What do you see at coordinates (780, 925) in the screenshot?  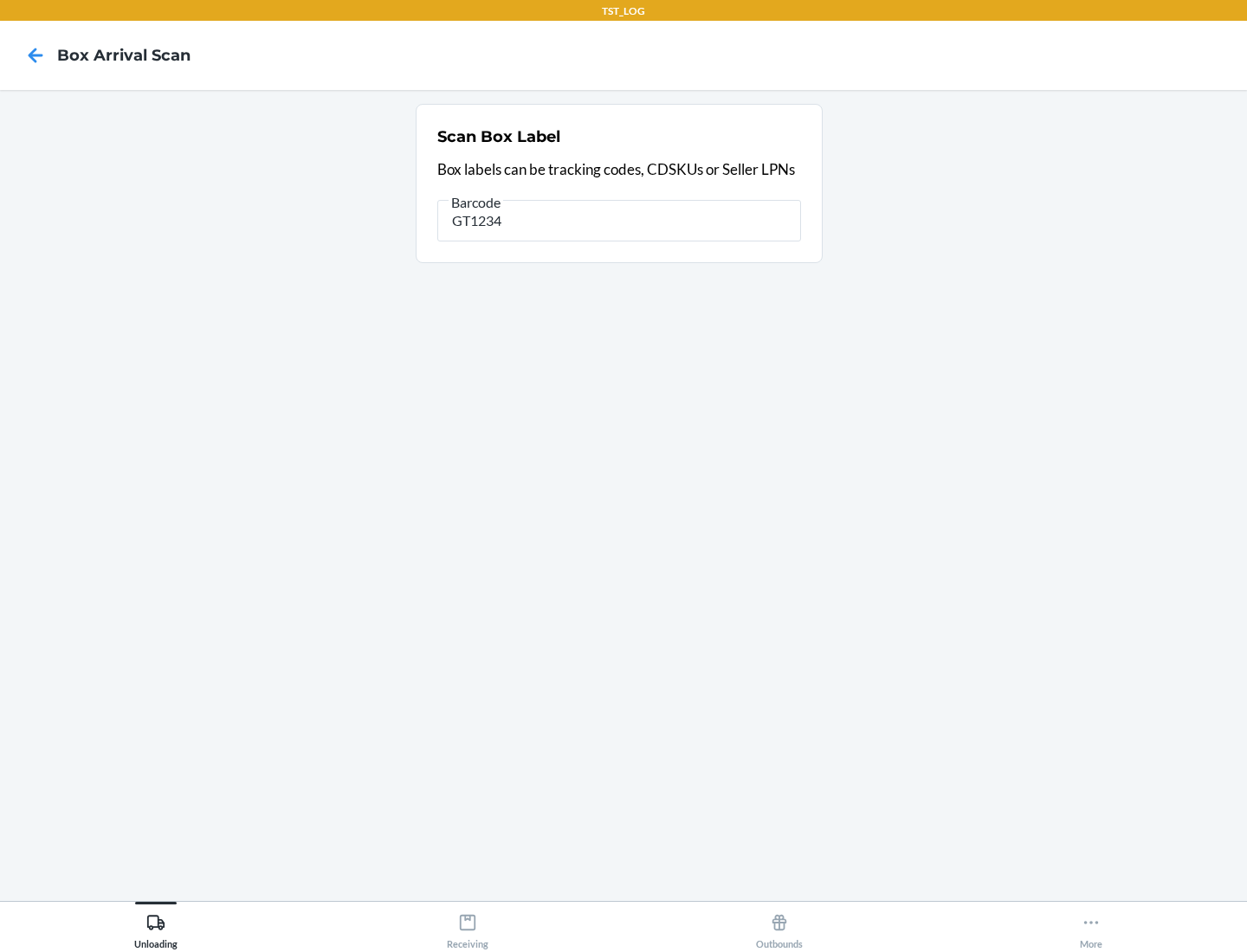 I see `button: Outbounds` at bounding box center [780, 925].